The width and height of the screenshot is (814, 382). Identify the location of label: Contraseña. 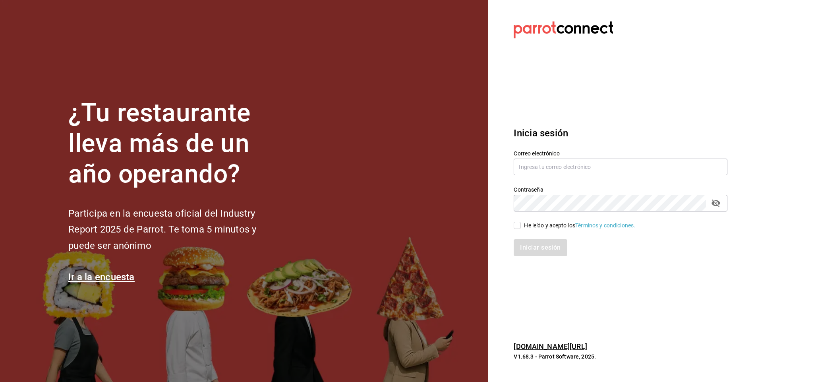
(621, 190).